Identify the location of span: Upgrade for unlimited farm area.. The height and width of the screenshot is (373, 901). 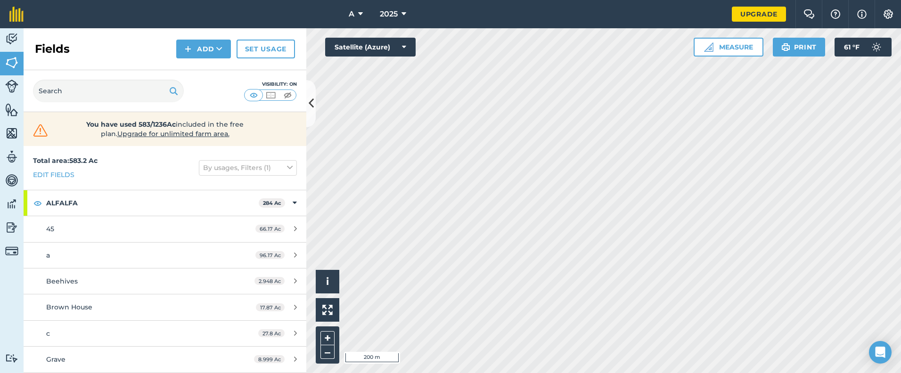
(173, 134).